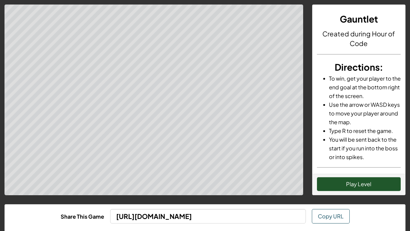 This screenshot has height=231, width=410. What do you see at coordinates (357, 67) in the screenshot?
I see `span: Directions` at bounding box center [357, 67].